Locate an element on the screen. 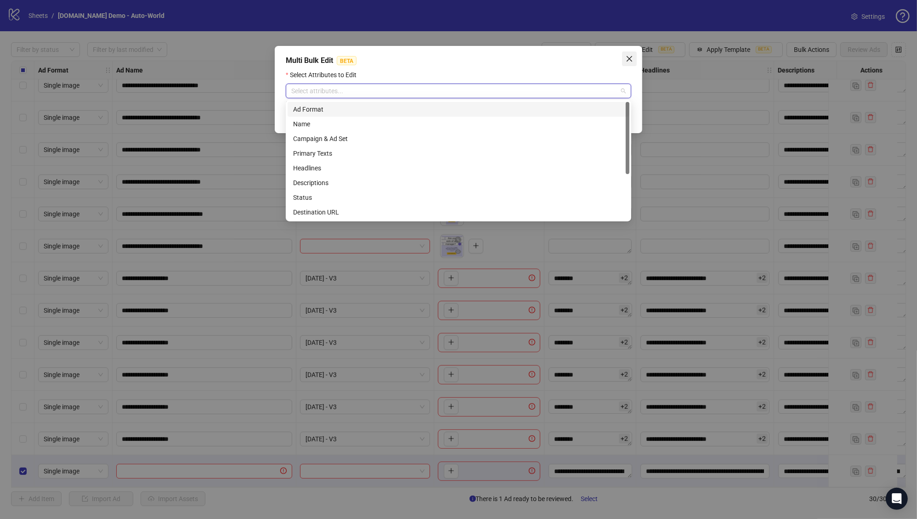 This screenshot has height=519, width=917. span: BETA is located at coordinates (346, 61).